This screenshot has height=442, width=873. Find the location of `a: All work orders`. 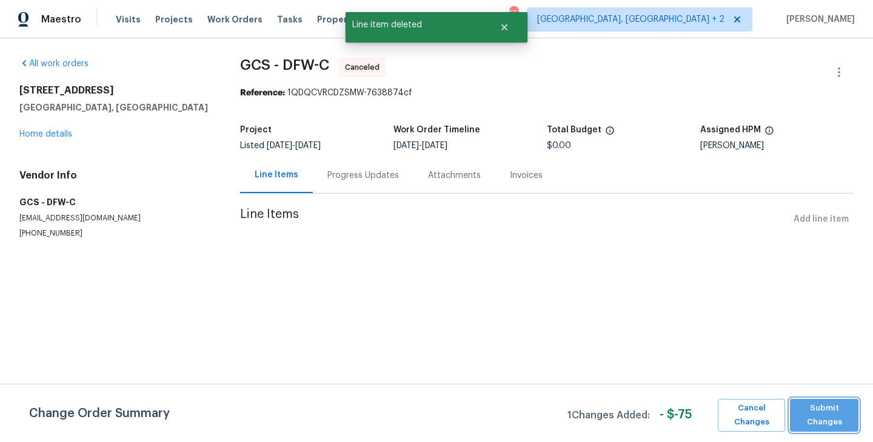

a: All work orders is located at coordinates (54, 64).